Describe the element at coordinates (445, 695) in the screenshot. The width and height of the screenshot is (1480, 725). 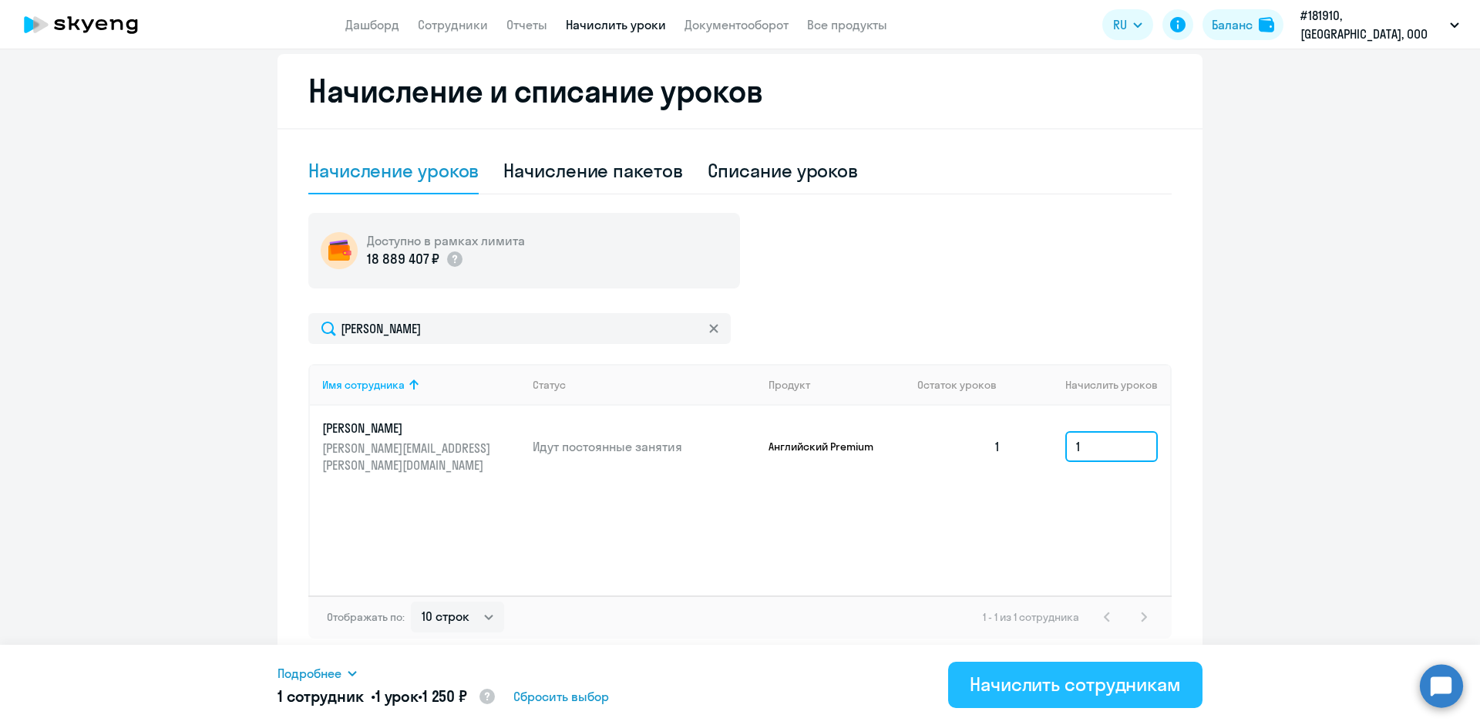
I see `span: 1 250 ₽` at that location.